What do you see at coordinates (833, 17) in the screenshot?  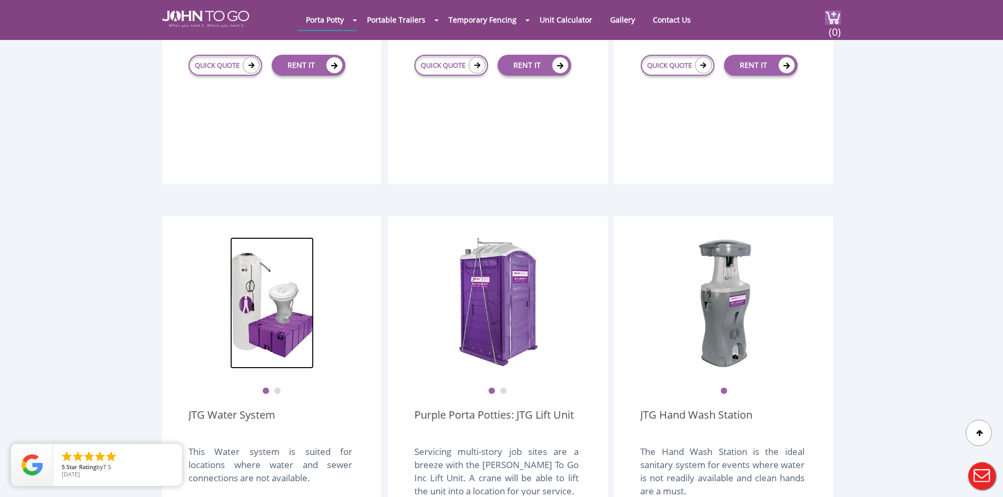 I see `img: cart a` at bounding box center [833, 17].